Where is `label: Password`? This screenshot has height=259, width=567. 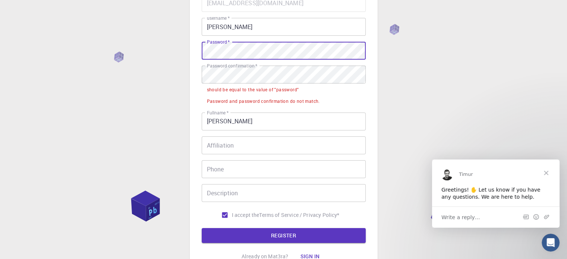 label: Password is located at coordinates (218, 42).